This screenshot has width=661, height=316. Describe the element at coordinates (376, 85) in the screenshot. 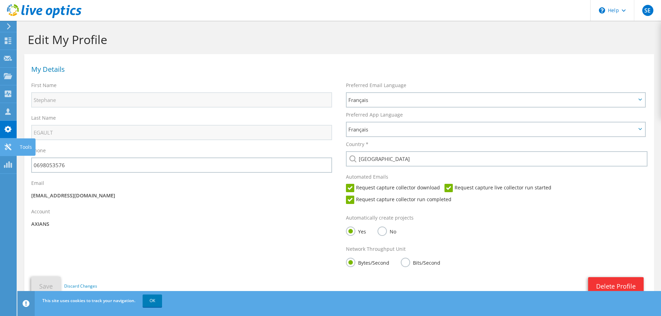

I see `label: Preferred Email Language` at that location.